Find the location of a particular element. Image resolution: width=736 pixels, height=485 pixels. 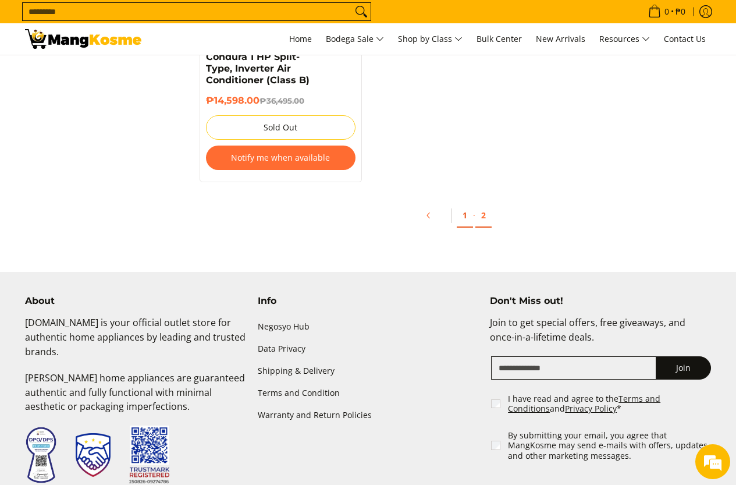

button: Join is located at coordinates (683, 368).